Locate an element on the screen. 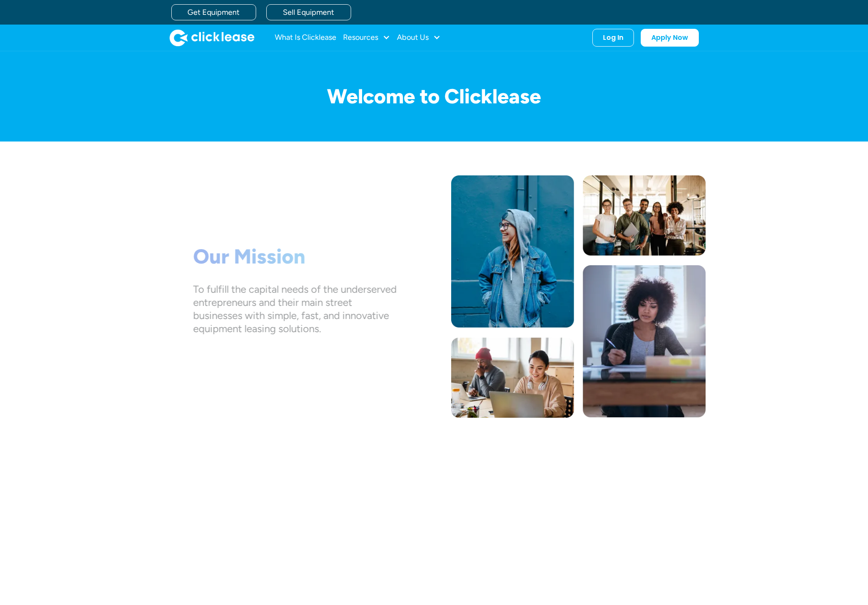 This screenshot has width=868, height=605. a: Get Equipment is located at coordinates (214, 12).